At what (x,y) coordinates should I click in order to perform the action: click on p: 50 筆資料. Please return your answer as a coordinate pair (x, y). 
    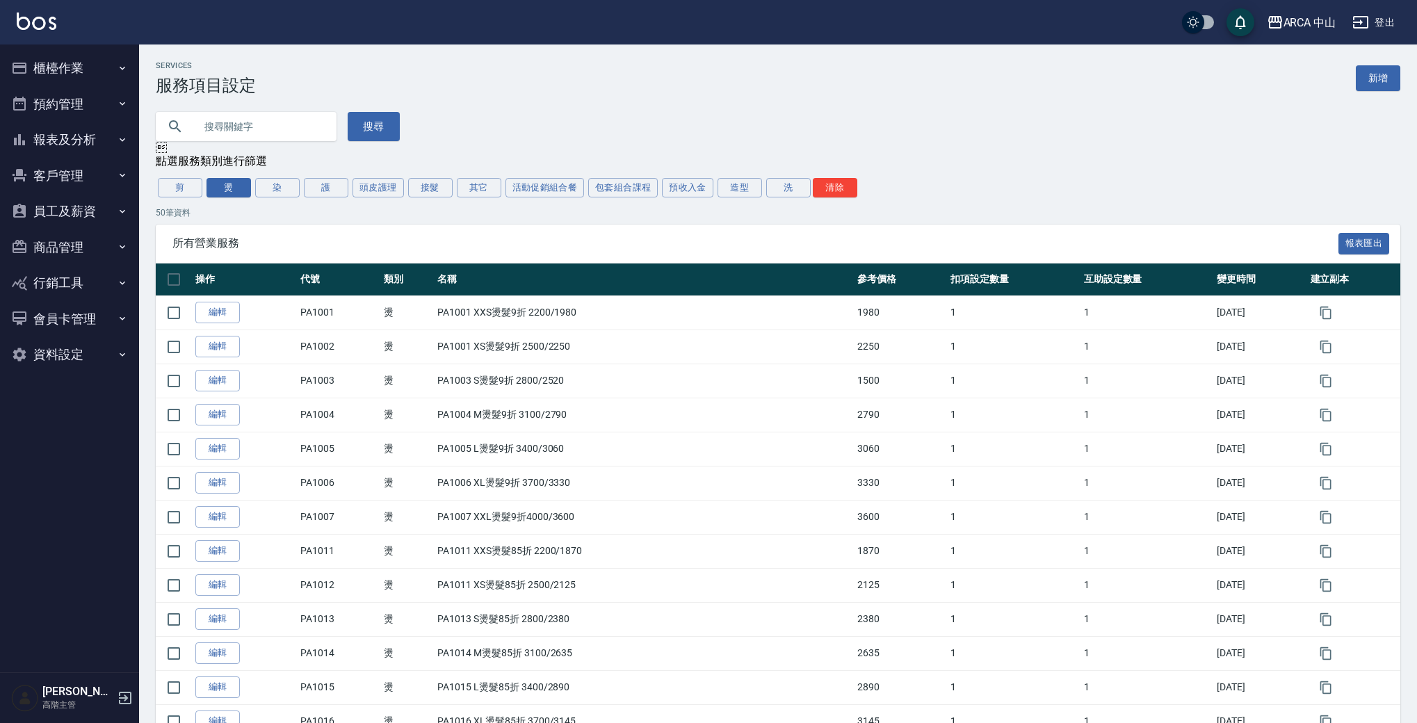
    Looking at the image, I should click on (778, 213).